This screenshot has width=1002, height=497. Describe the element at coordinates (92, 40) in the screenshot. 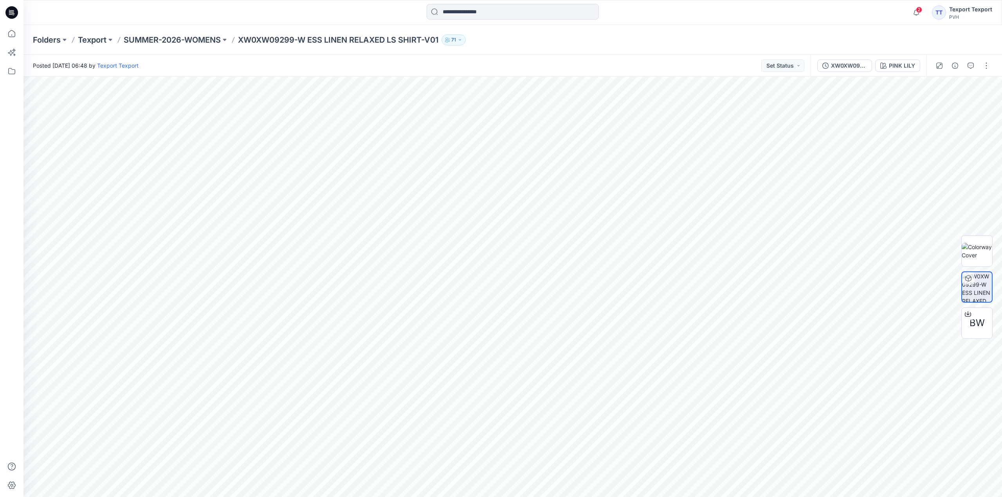

I see `a: Texport` at that location.